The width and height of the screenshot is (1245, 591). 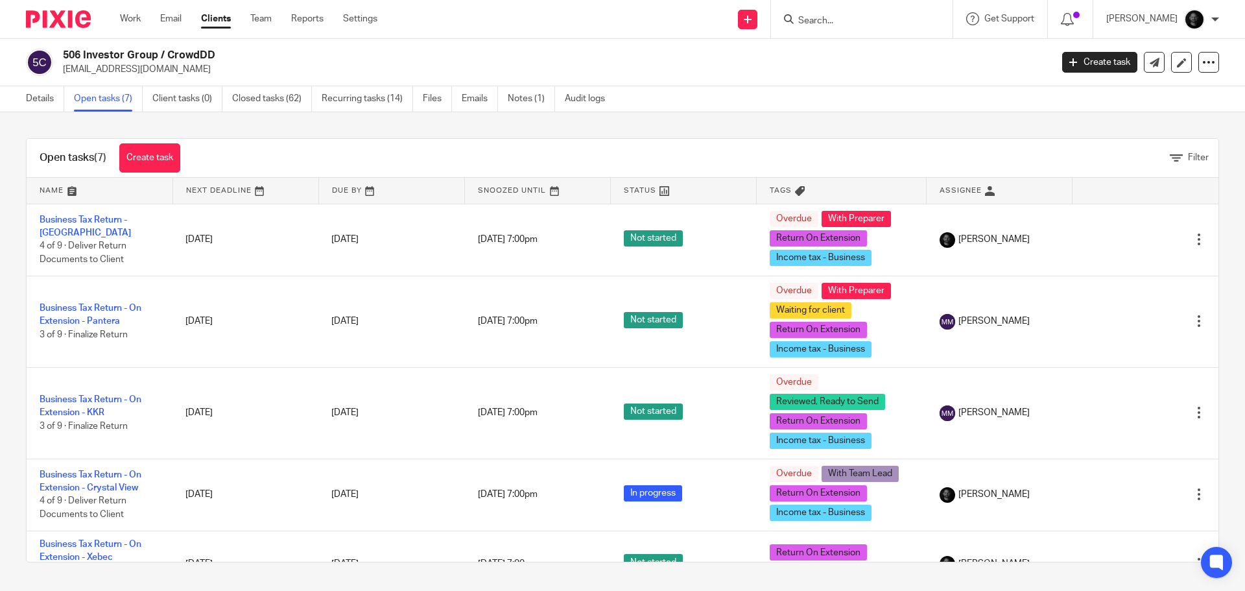 I want to click on a: Email, so click(x=170, y=19).